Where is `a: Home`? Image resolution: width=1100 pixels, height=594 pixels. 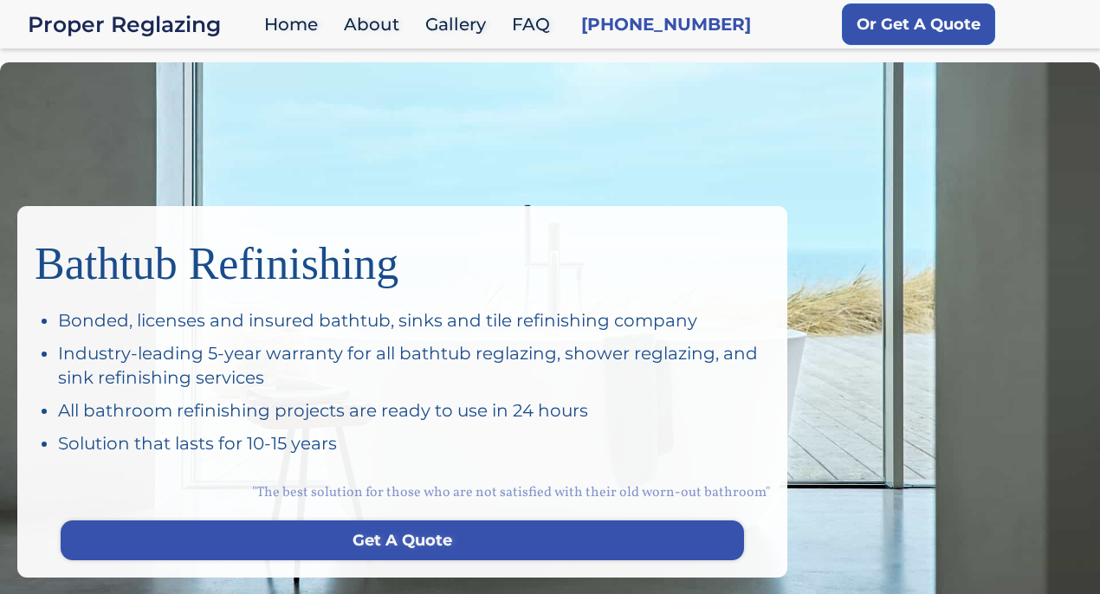 a: Home is located at coordinates (295, 24).